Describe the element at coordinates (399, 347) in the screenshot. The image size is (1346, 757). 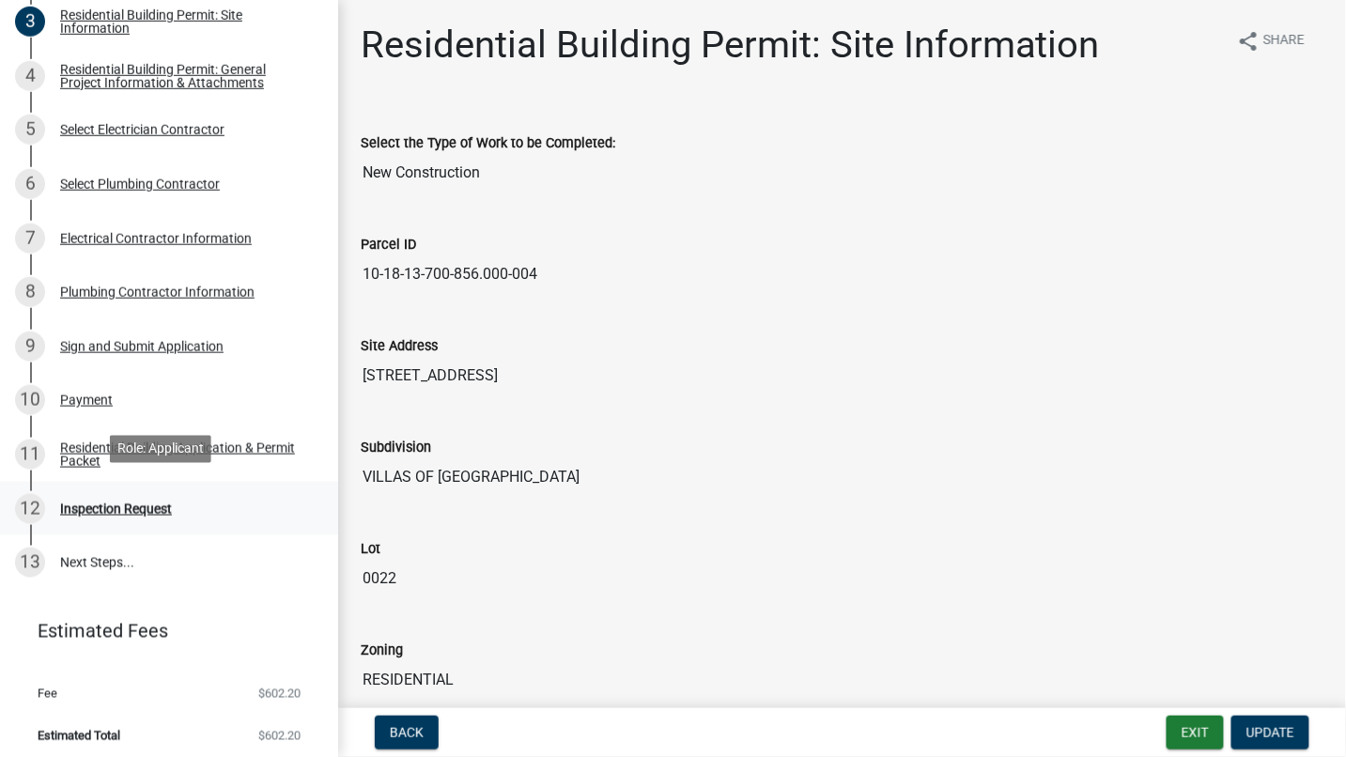
I see `label: Site Address` at that location.